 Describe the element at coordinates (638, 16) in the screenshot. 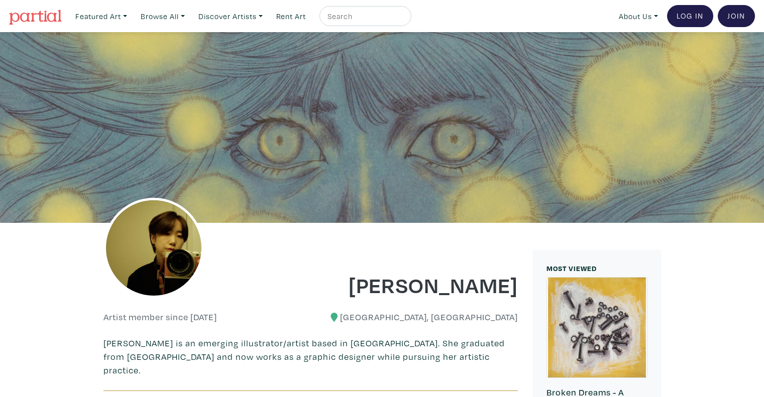

I see `a: About Us` at that location.